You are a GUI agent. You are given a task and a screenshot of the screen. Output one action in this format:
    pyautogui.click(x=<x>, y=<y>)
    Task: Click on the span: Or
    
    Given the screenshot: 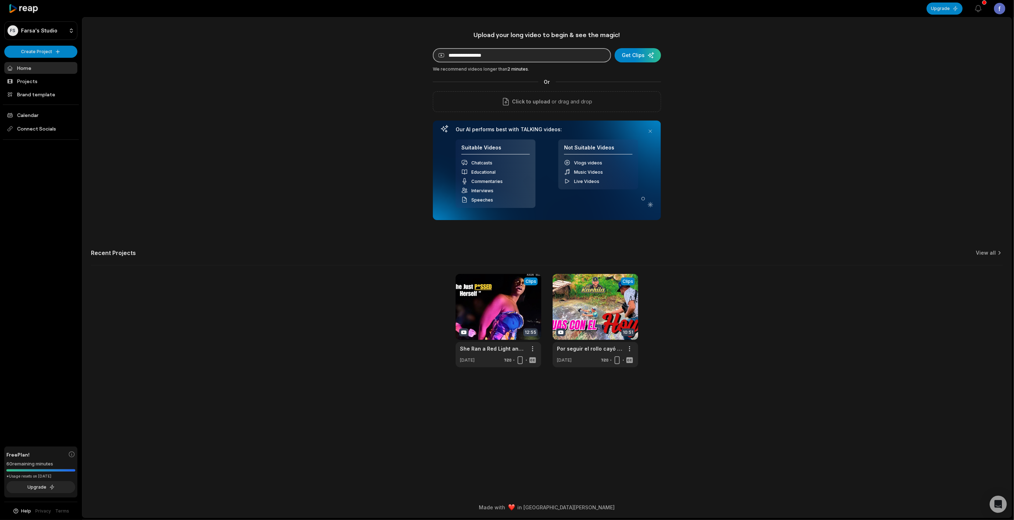 What is the action you would take?
    pyautogui.click(x=547, y=82)
    